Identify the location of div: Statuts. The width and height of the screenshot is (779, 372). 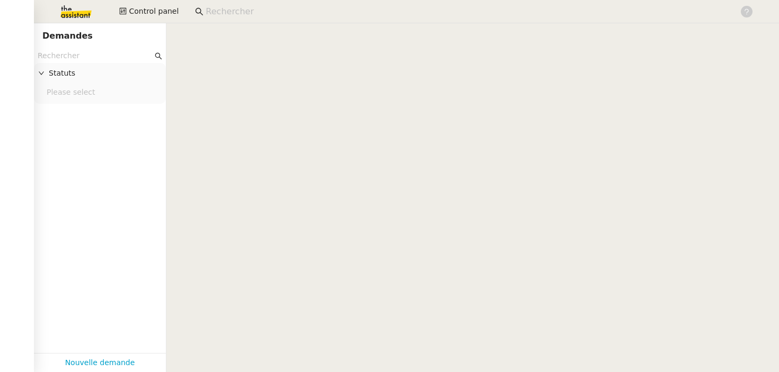
(100, 73).